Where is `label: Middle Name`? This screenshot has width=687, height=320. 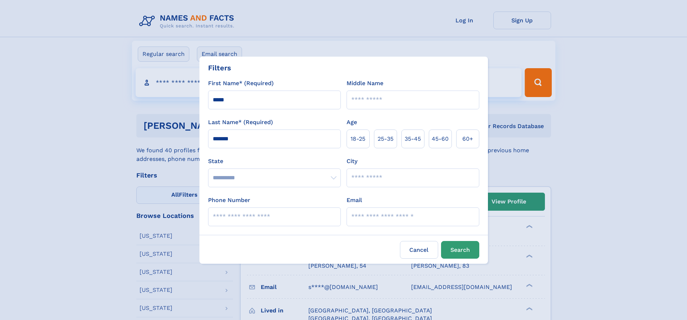
label: Middle Name is located at coordinates (365, 83).